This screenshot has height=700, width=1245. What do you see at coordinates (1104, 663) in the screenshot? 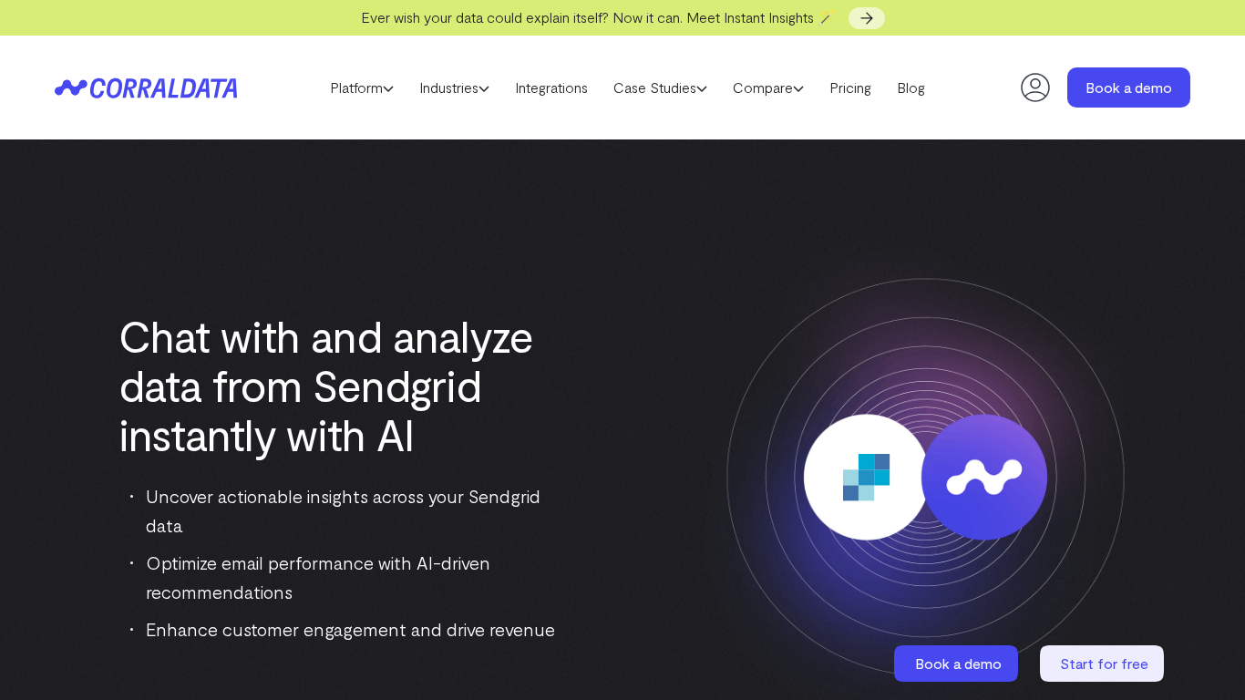
I see `span: Start for free` at bounding box center [1104, 663].